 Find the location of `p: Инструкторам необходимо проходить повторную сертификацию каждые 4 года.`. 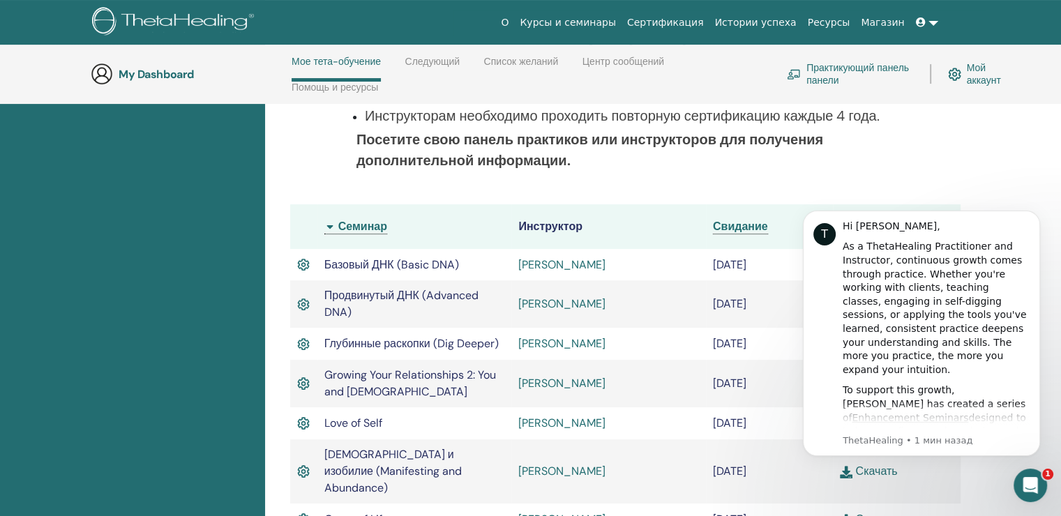

p: Инструкторам необходимо проходить повторную сертификацию каждые 4 года. is located at coordinates (634, 116).